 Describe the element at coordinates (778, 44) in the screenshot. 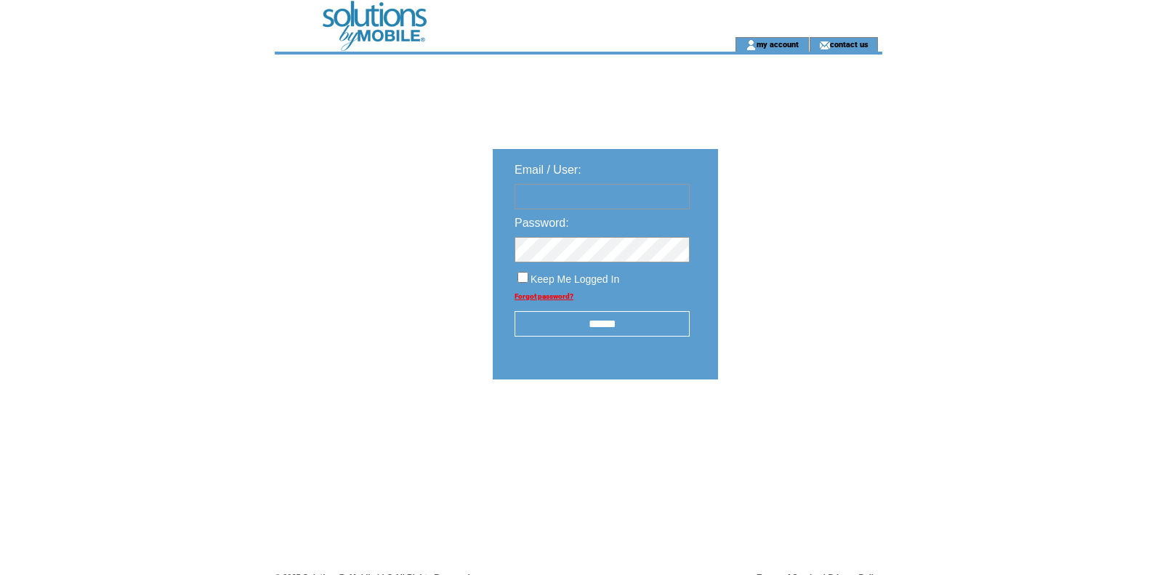

I see `a: my account` at that location.